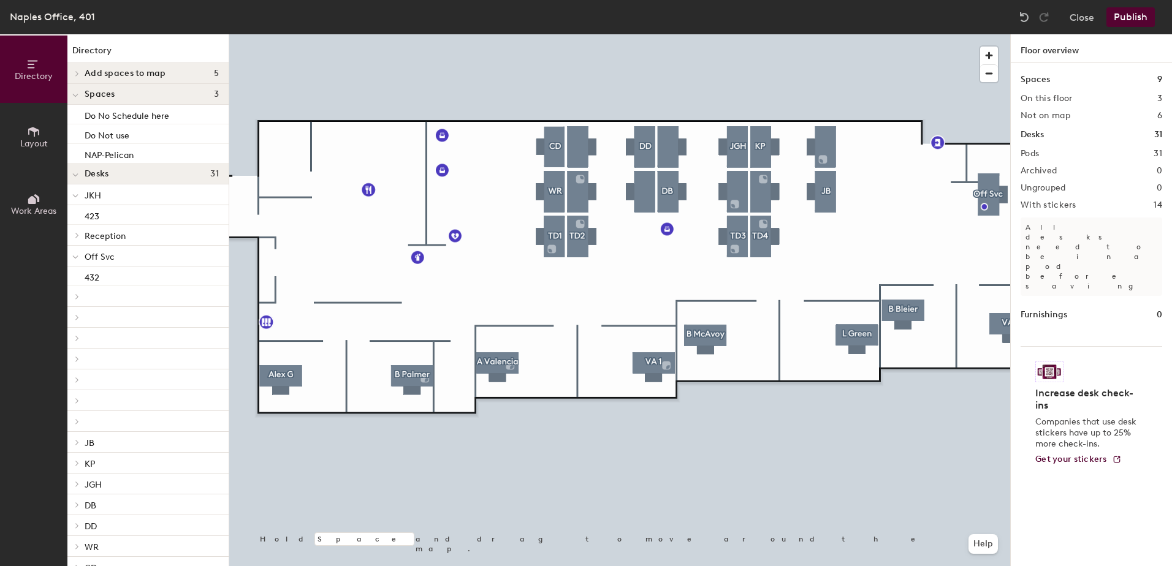 Image resolution: width=1172 pixels, height=566 pixels. I want to click on h2: With stickers, so click(1048, 205).